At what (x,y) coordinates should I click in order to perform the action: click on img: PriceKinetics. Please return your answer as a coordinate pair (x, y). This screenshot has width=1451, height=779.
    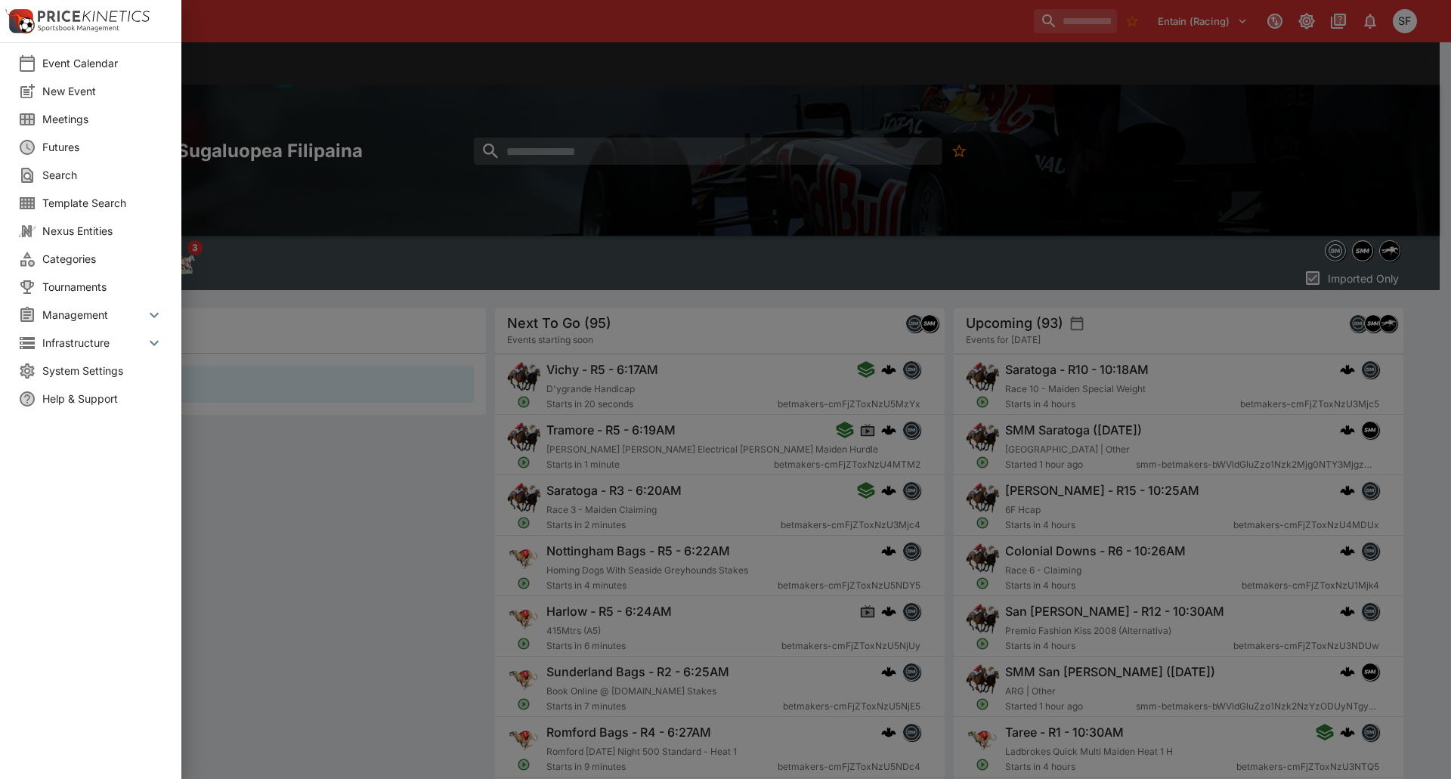
    Looking at the image, I should click on (94, 16).